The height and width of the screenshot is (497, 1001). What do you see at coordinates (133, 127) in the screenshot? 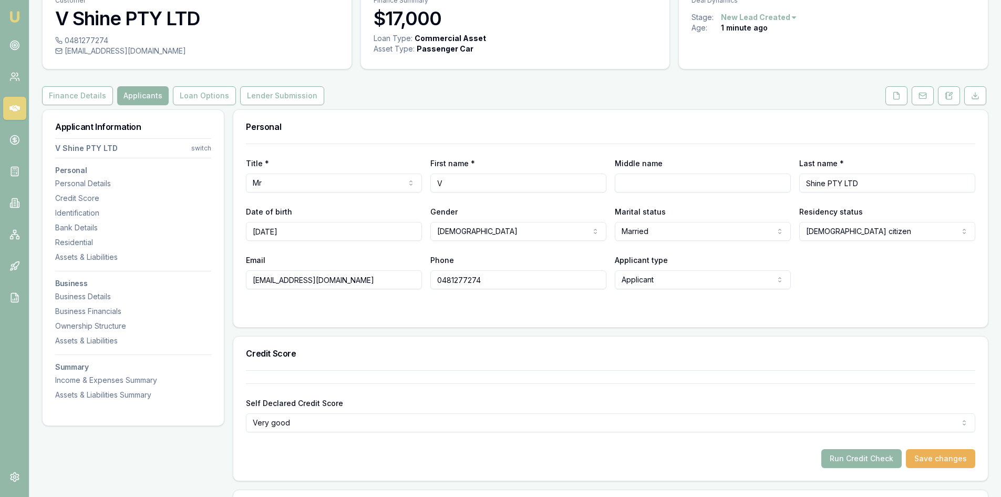
I see `h3: Applicant Information` at bounding box center [133, 127].